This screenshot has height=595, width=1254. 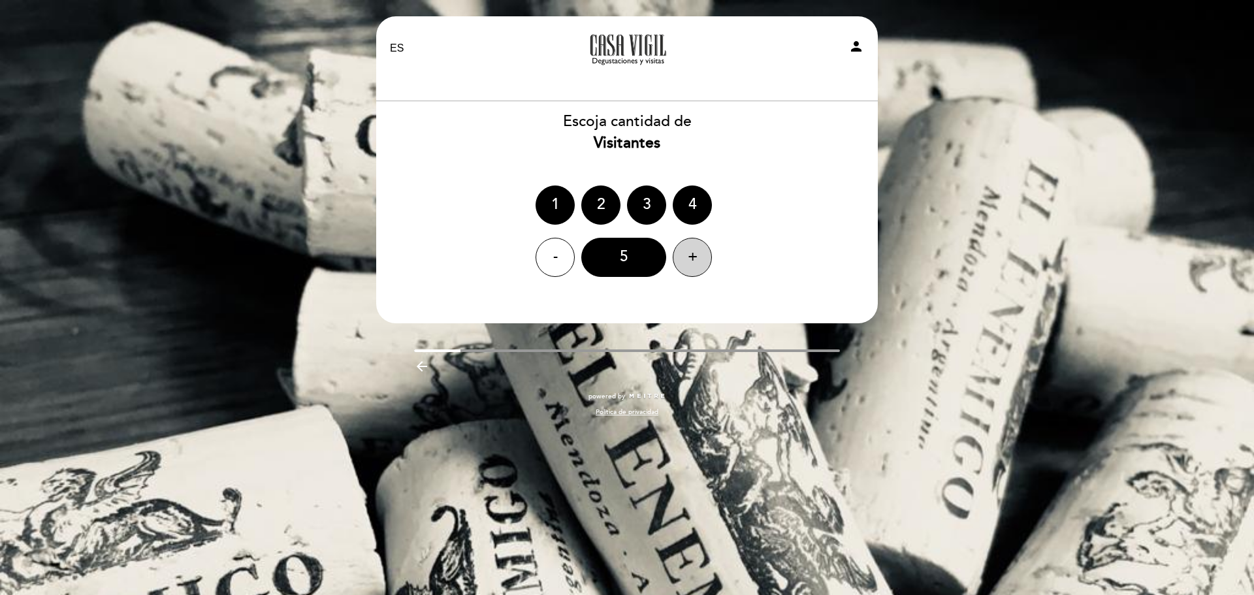 I want to click on b: Visitantes, so click(x=627, y=143).